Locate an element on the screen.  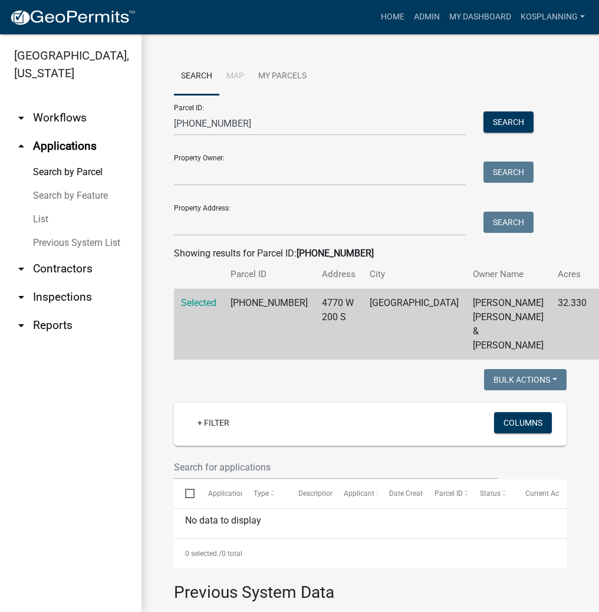
datatable-header-cell: Description is located at coordinates (309, 493).